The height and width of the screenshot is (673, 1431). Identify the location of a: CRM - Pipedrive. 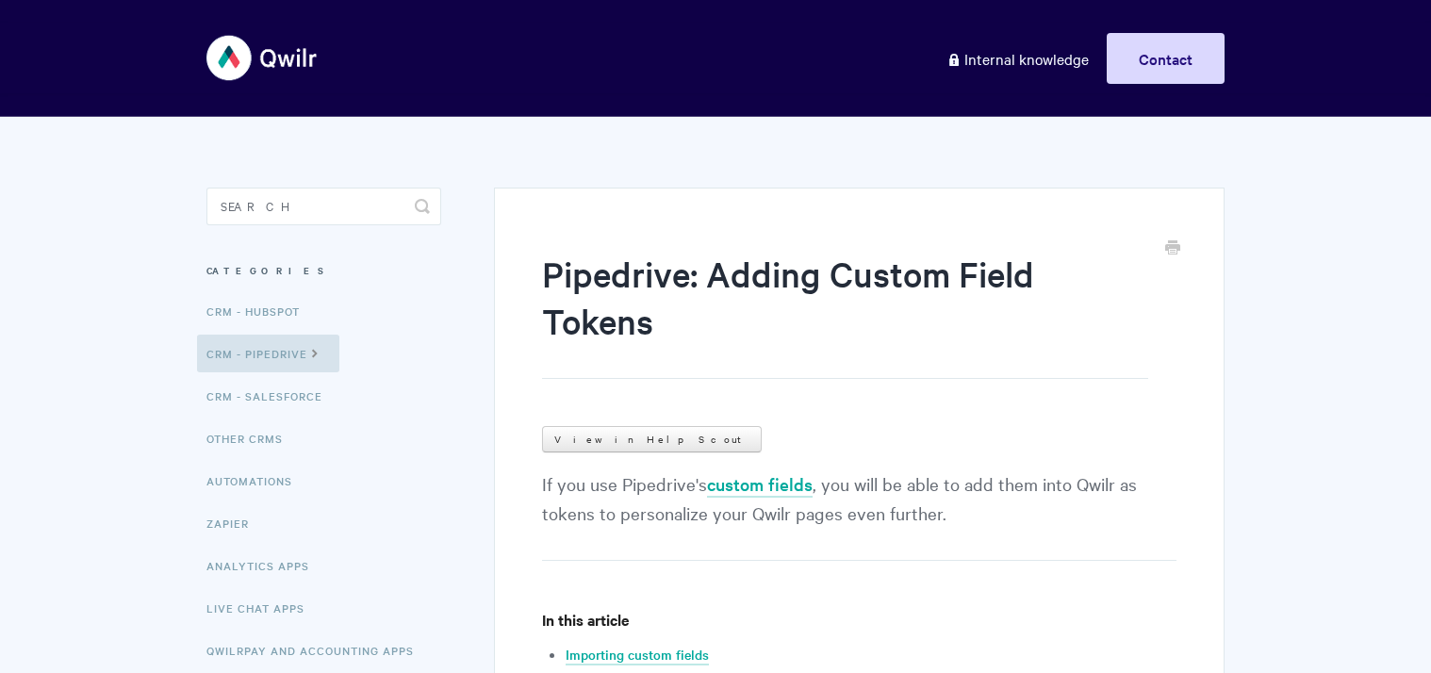
(268, 354).